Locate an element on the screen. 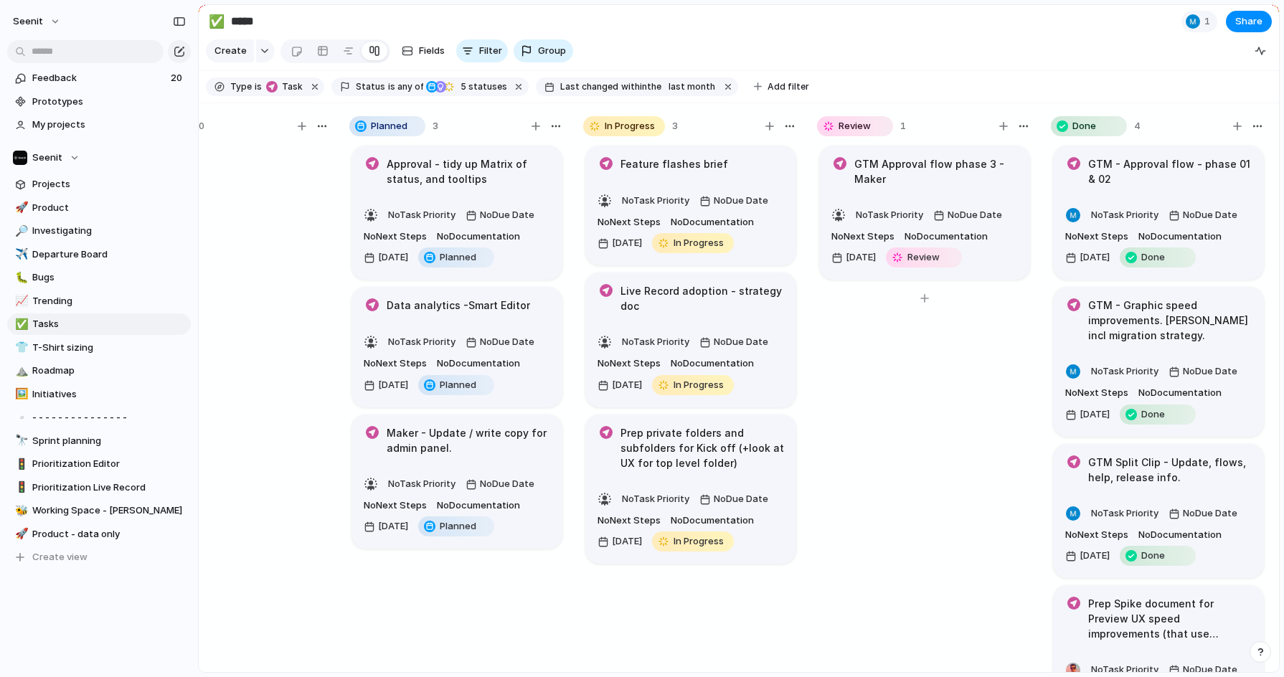 This screenshot has width=1284, height=677. a: My projects is located at coordinates (99, 125).